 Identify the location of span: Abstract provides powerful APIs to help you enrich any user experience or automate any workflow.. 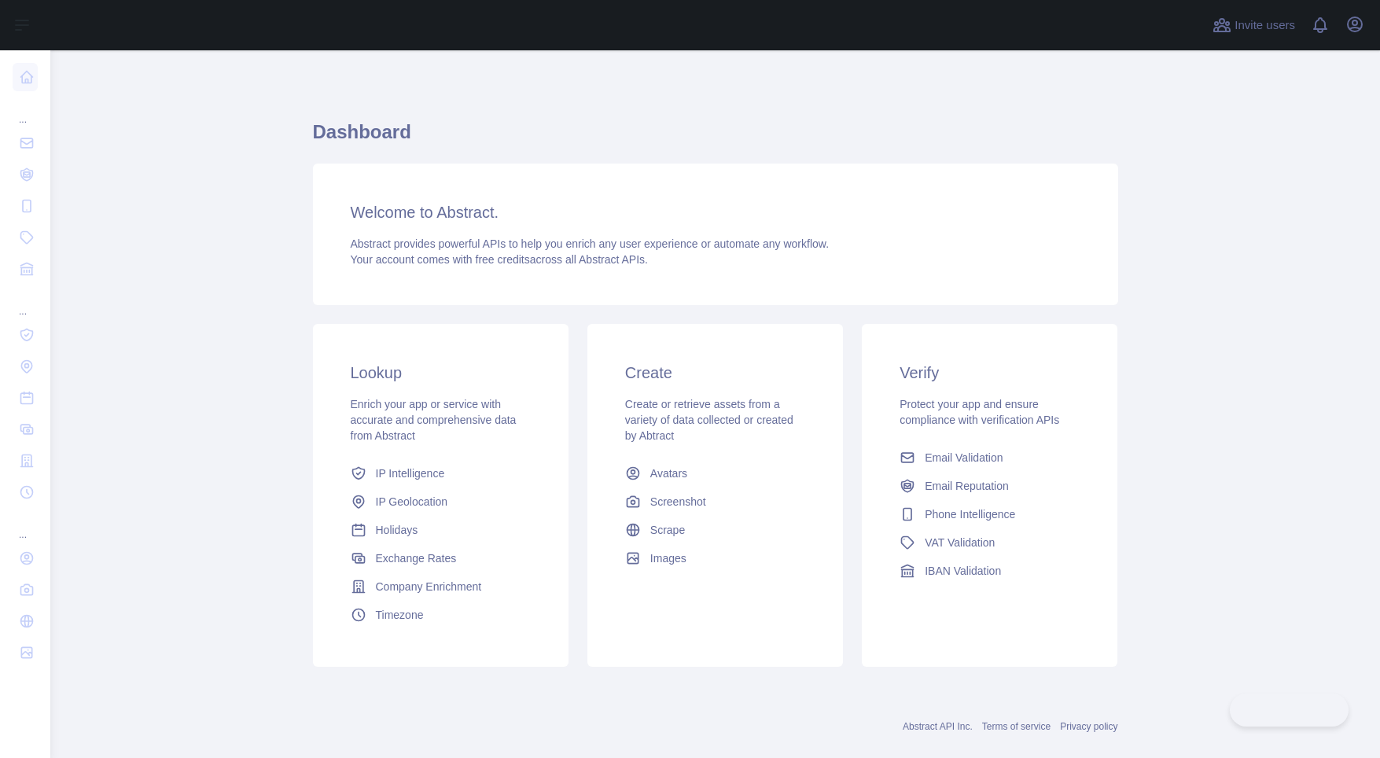
(590, 244).